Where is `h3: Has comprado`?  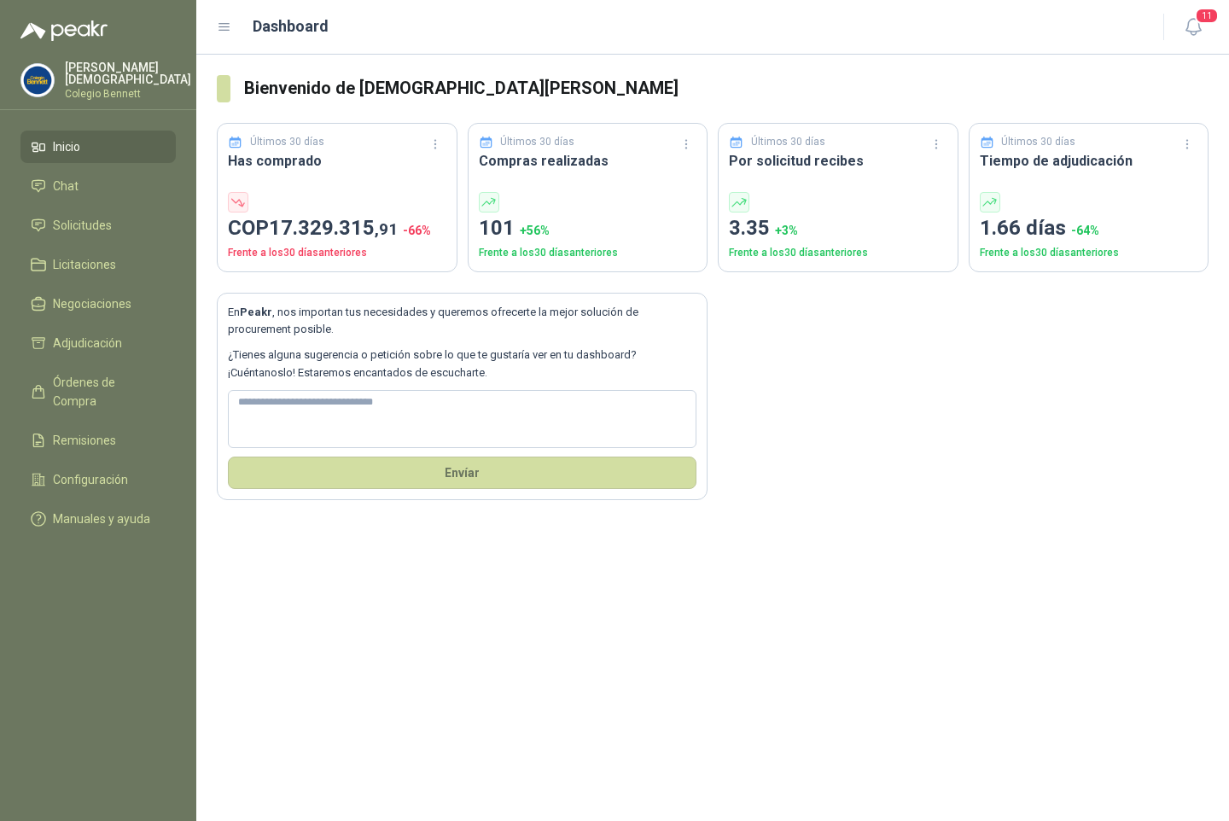 h3: Has comprado is located at coordinates (337, 160).